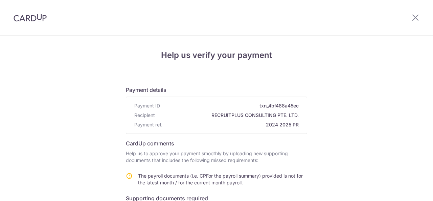 This screenshot has width=433, height=201. I want to click on p: Help us to approve your payment smoothly by uploading new supporting documents that includes the ..., so click(217, 157).